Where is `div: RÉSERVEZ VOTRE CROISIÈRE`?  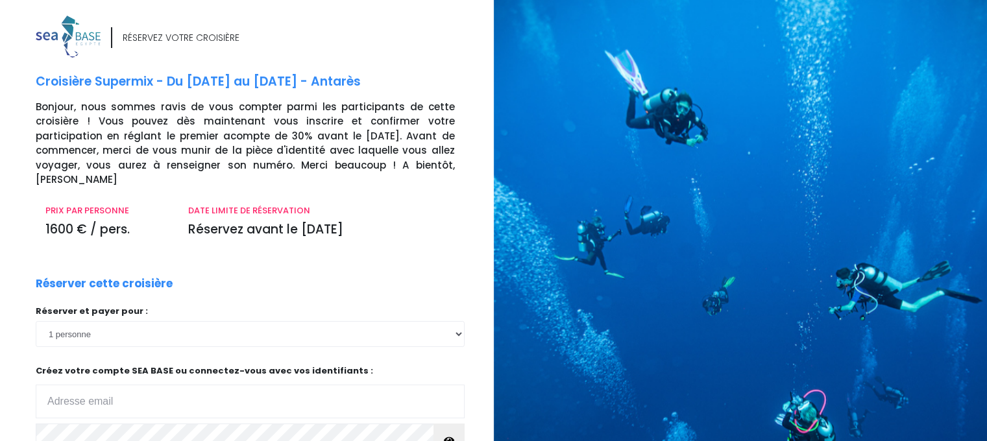 div: RÉSERVEZ VOTRE CROISIÈRE is located at coordinates (181, 38).